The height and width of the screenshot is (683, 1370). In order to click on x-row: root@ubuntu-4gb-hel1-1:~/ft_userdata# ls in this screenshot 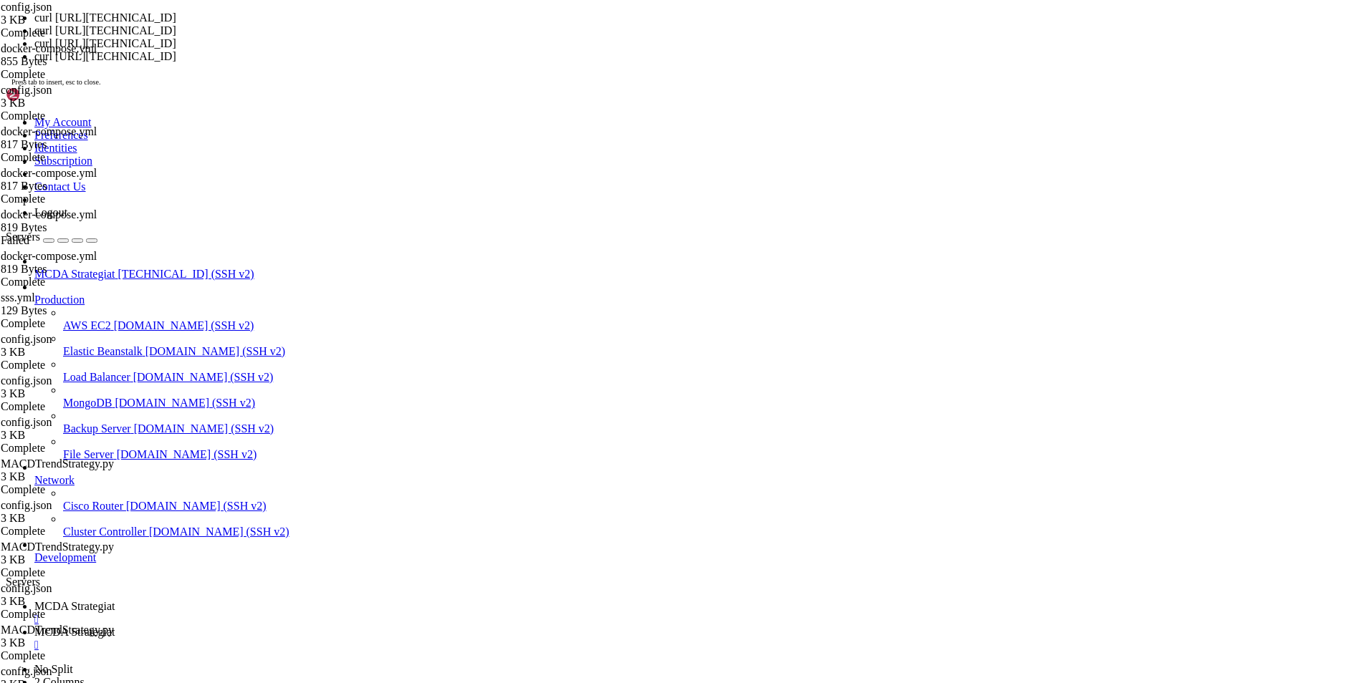, I will do `click(595, 38)`.